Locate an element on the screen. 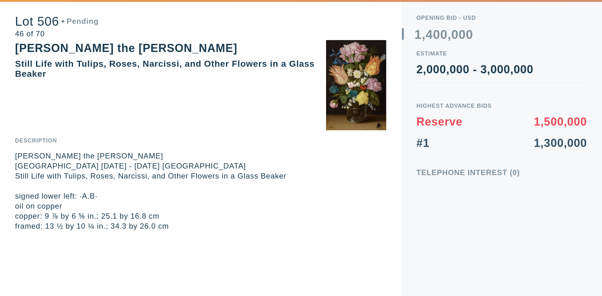 This screenshot has height=296, width=602. div: 1,500,000 is located at coordinates (560, 122).